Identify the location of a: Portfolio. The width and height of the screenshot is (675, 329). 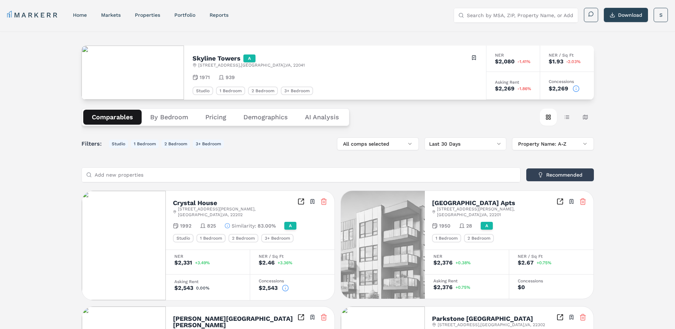
(185, 15).